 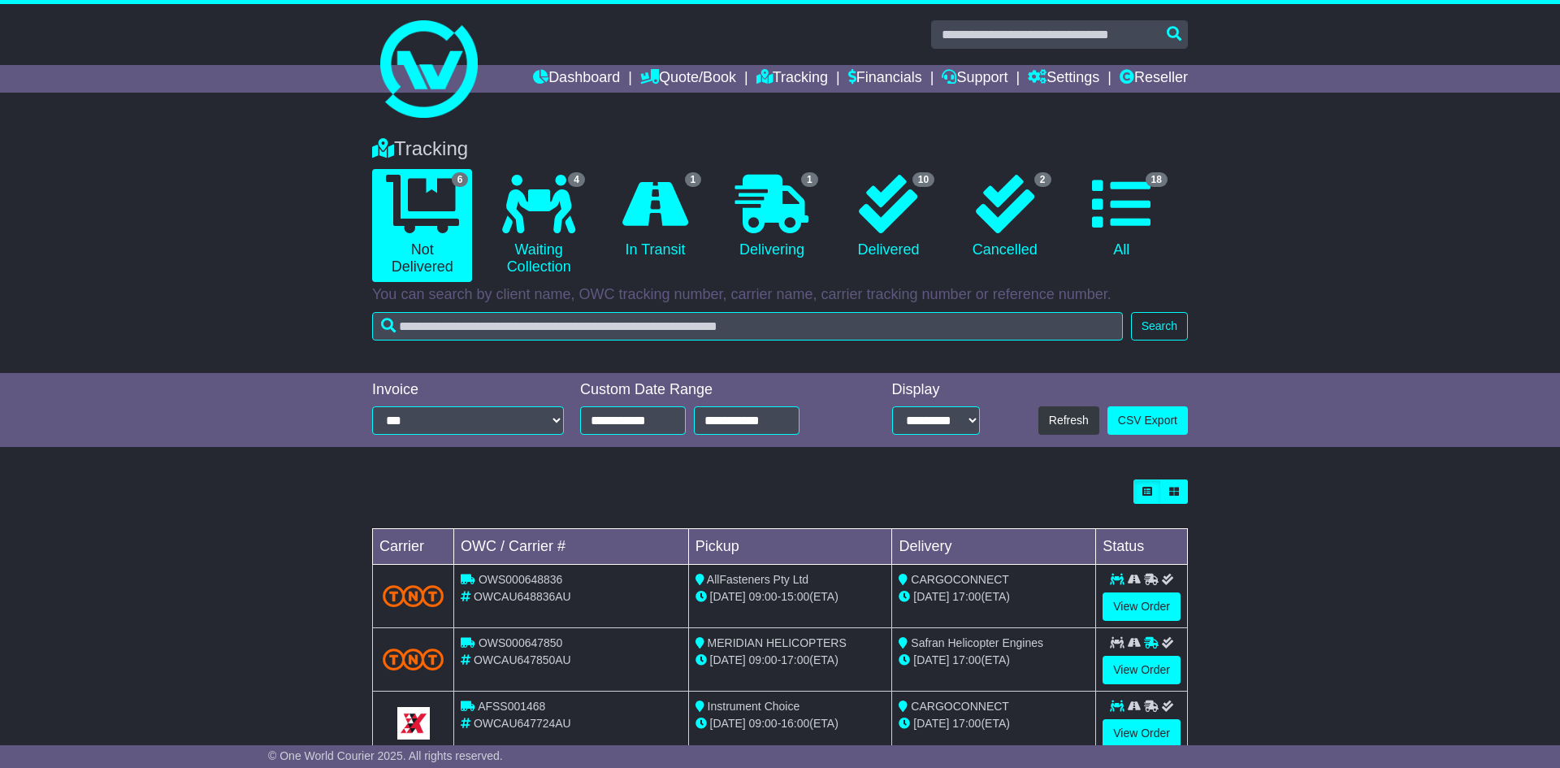 I want to click on span: OWCAU648836AU, so click(x=522, y=596).